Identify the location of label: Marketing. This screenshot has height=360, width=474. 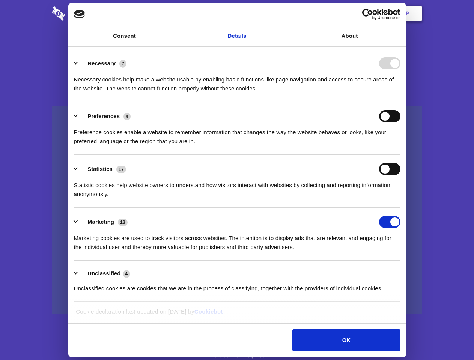
(101, 222).